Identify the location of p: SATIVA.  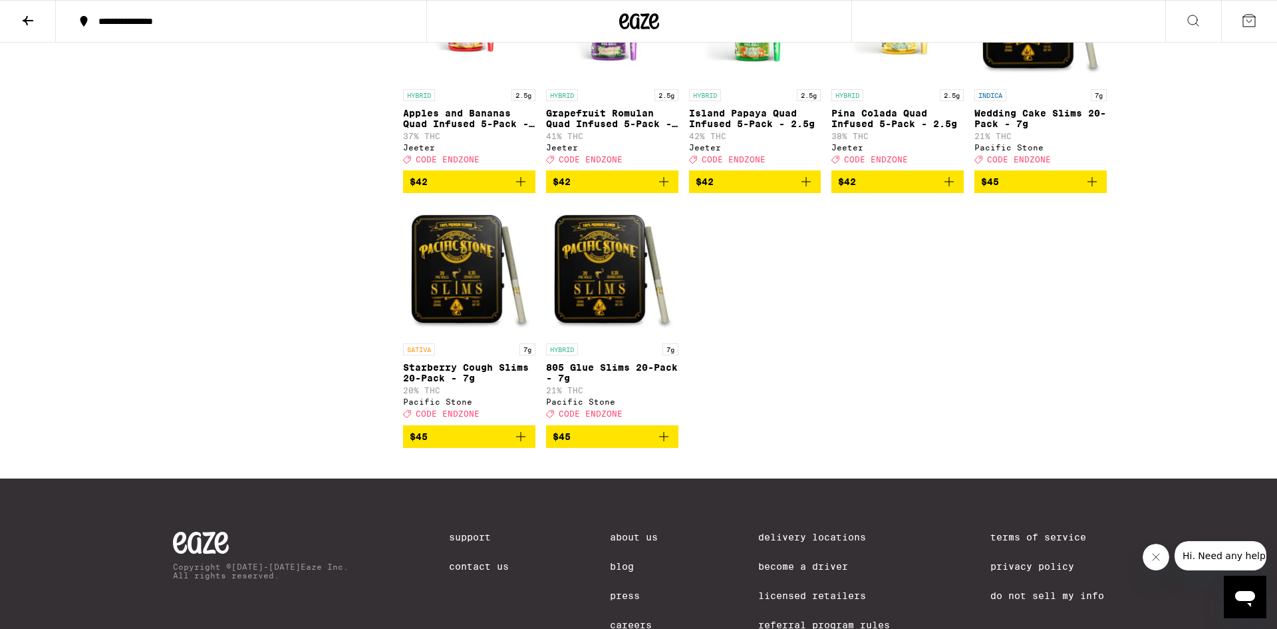
(419, 349).